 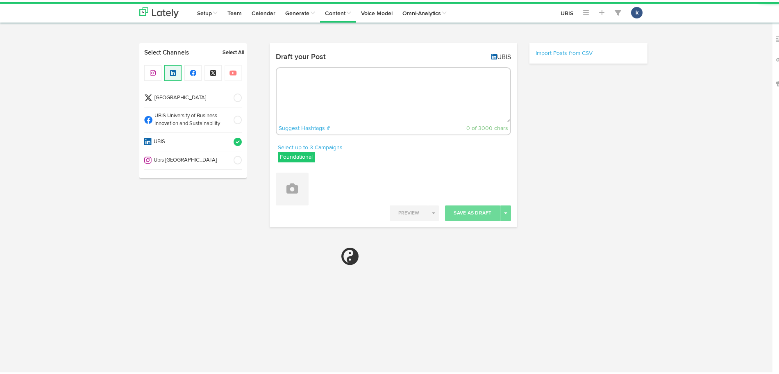 I want to click on h4: Draft your Post, so click(x=301, y=55).